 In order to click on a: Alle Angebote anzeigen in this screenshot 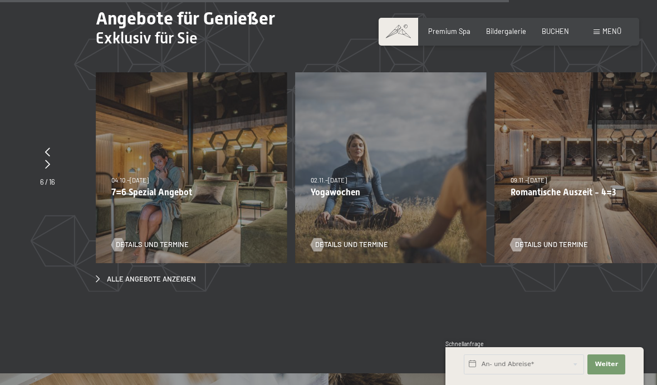, I will do `click(146, 280)`.